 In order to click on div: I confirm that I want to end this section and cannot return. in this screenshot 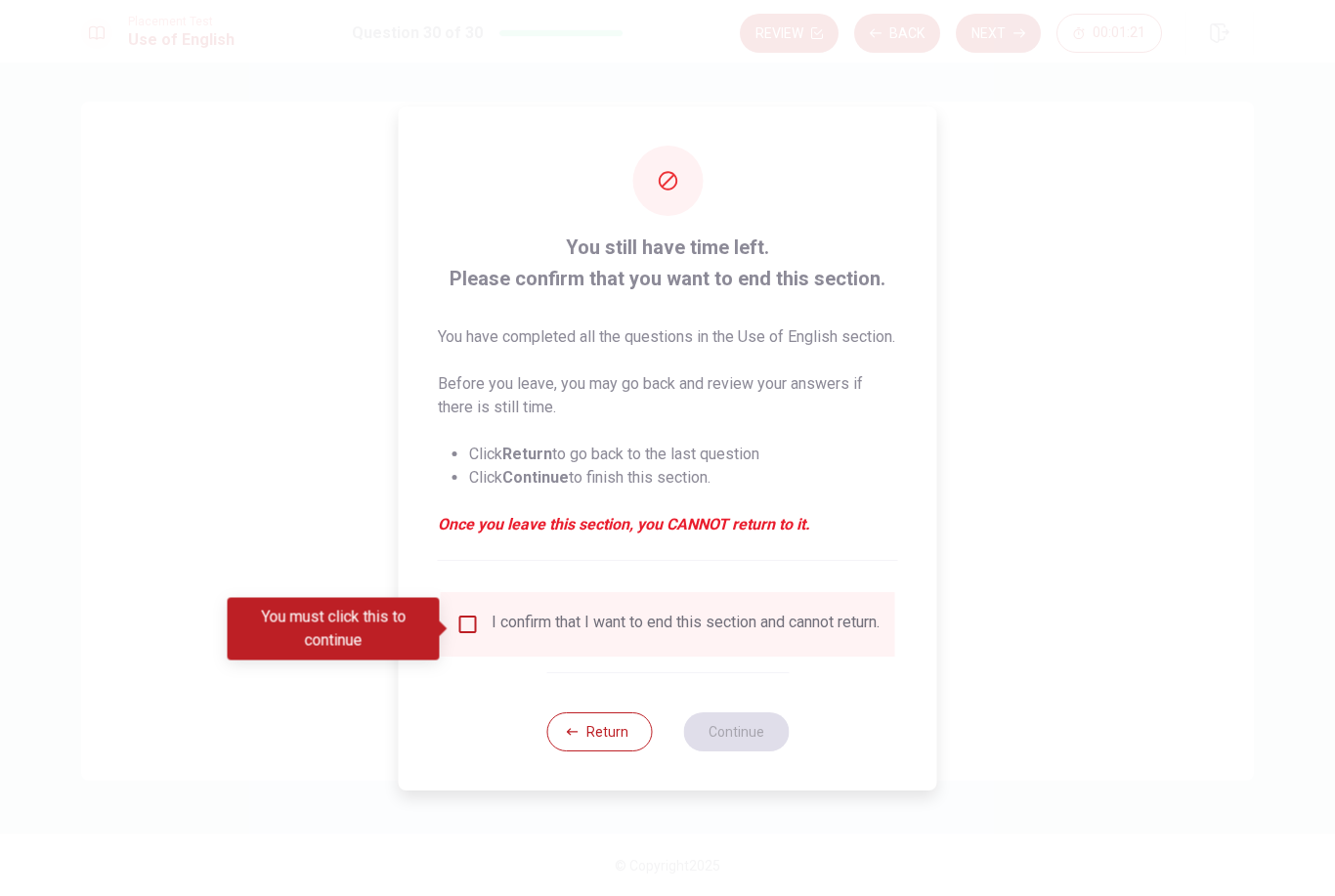, I will do `click(685, 624)`.